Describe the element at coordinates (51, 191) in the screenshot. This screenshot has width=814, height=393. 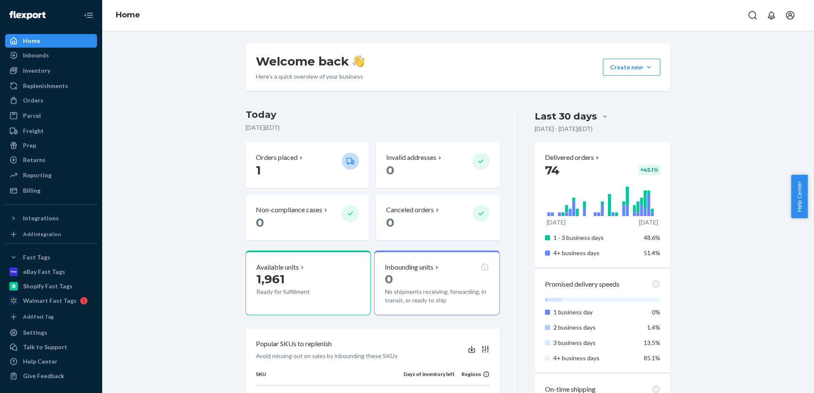
I see `a: Billing` at that location.